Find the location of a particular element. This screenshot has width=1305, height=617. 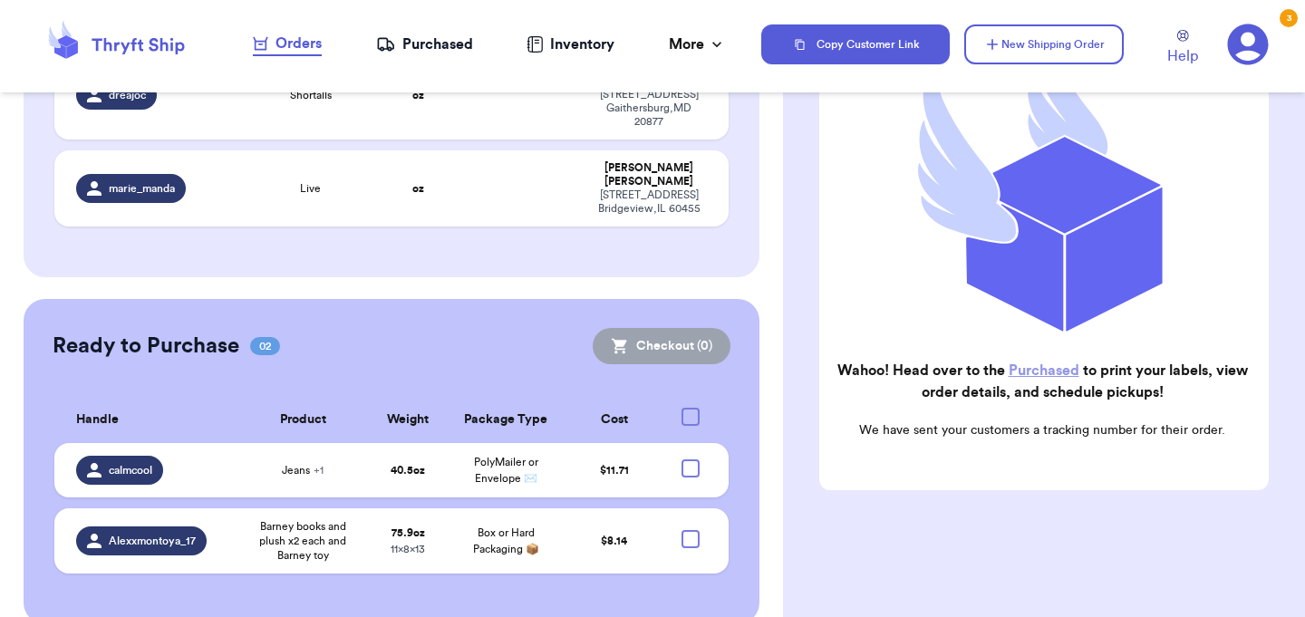

span: Barney books and plush x2 each and Barney toy is located at coordinates (303, 541).